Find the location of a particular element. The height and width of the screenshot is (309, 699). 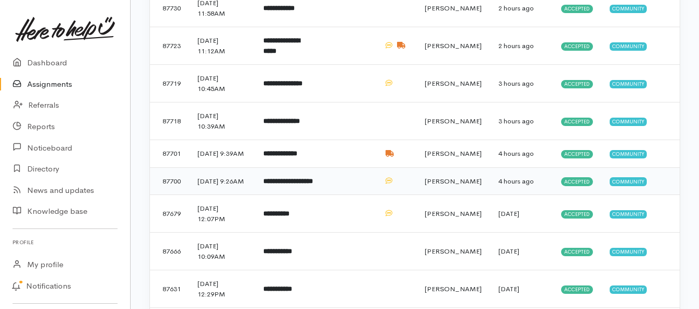

td: 87723 is located at coordinates (169, 46).